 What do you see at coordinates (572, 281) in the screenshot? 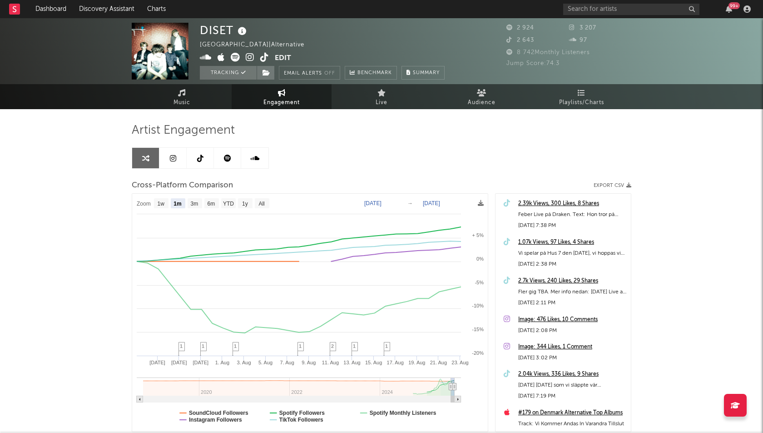
I see `a: 2.7k Views, 240 Likes, 29 Shares` at bounding box center [572, 281].